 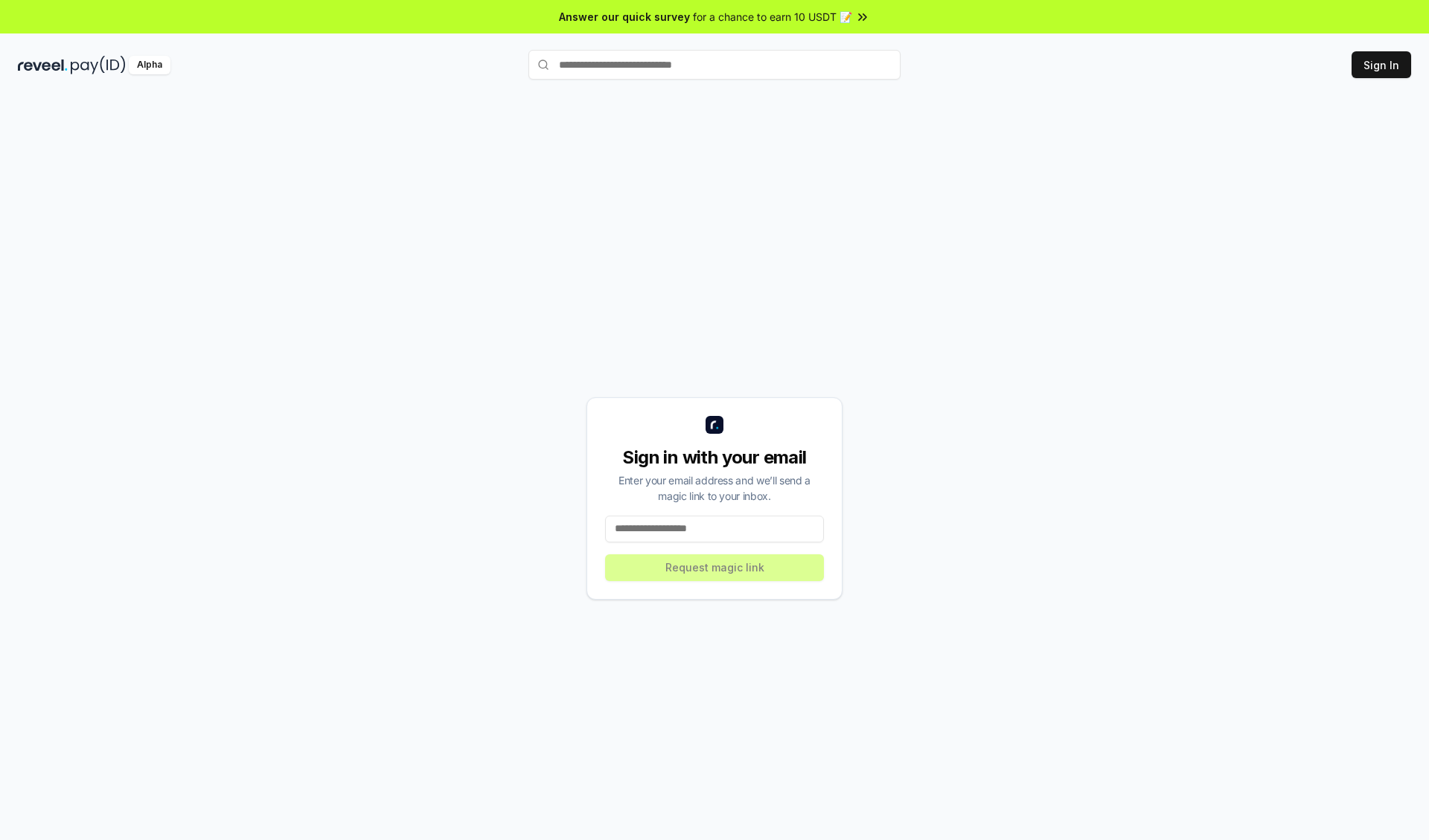 What do you see at coordinates (714, 488) in the screenshot?
I see `div: Enter your email address and we’ll send a magic link to your inbox.` at bounding box center [714, 488].